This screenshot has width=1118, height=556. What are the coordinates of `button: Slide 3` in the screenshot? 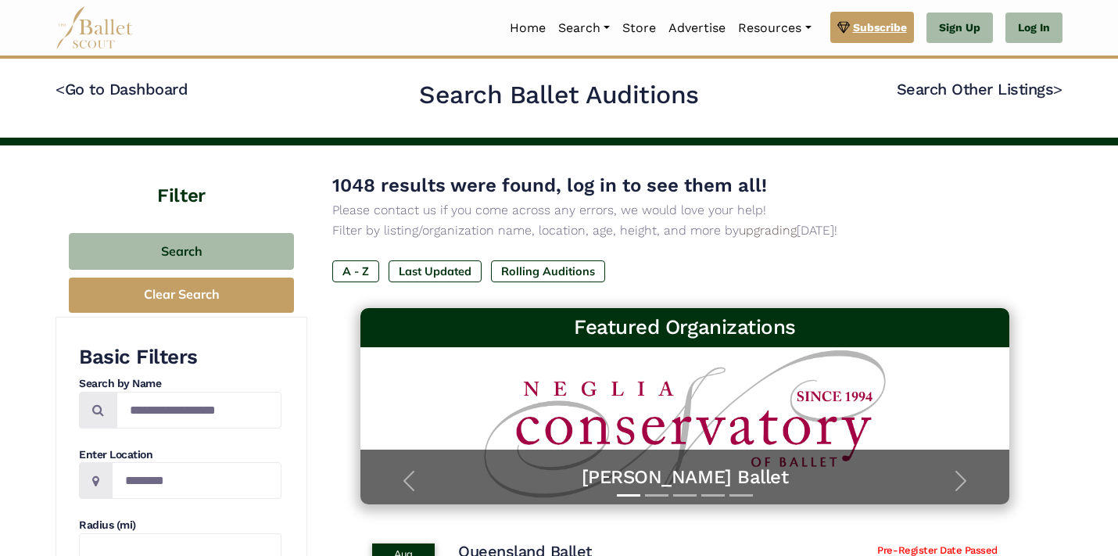 It's located at (685, 495).